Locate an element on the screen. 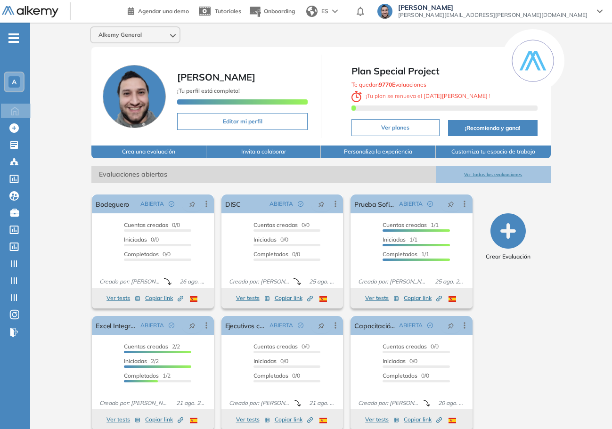  a: DISC is located at coordinates (233, 204).